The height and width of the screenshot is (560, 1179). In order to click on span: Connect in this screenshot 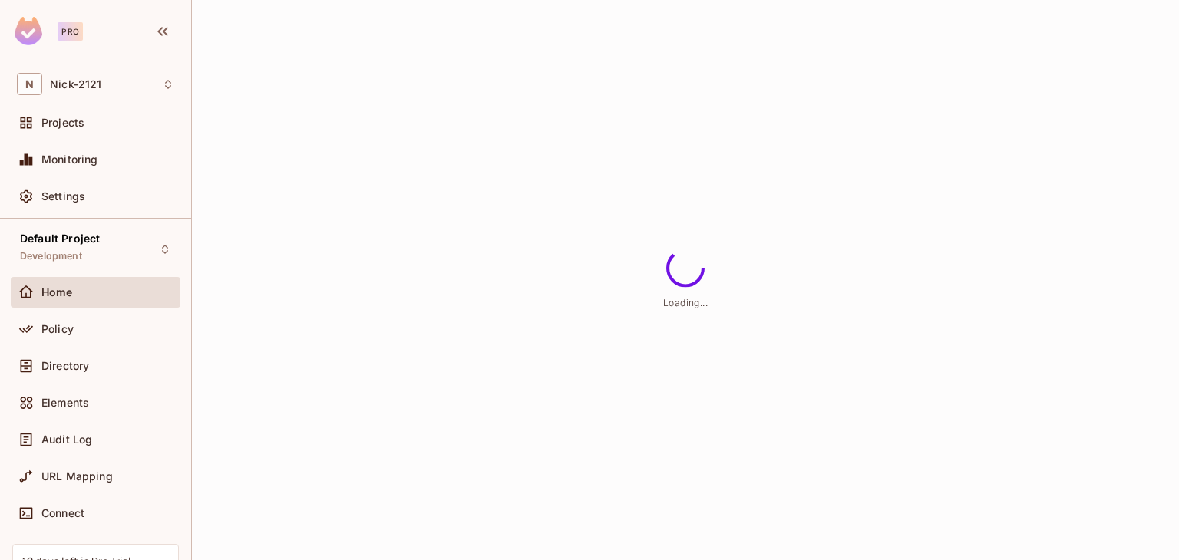, I will do `click(63, 513)`.